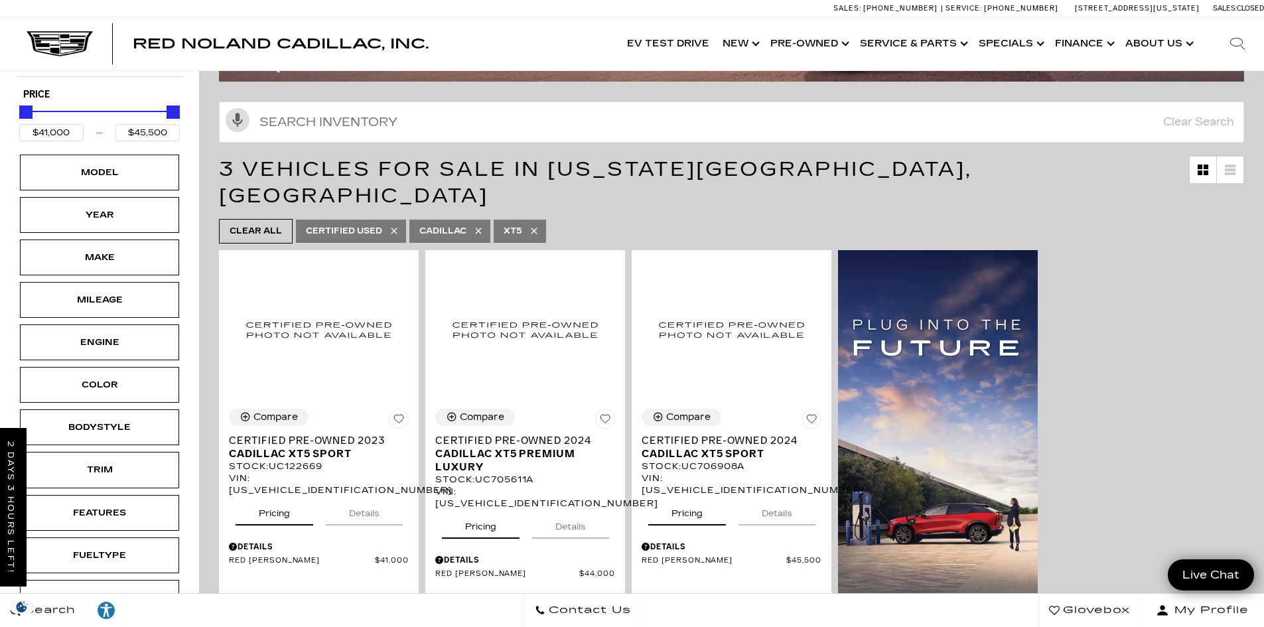  Describe the element at coordinates (100, 427) in the screenshot. I see `div: BodystyleBodystyle` at that location.